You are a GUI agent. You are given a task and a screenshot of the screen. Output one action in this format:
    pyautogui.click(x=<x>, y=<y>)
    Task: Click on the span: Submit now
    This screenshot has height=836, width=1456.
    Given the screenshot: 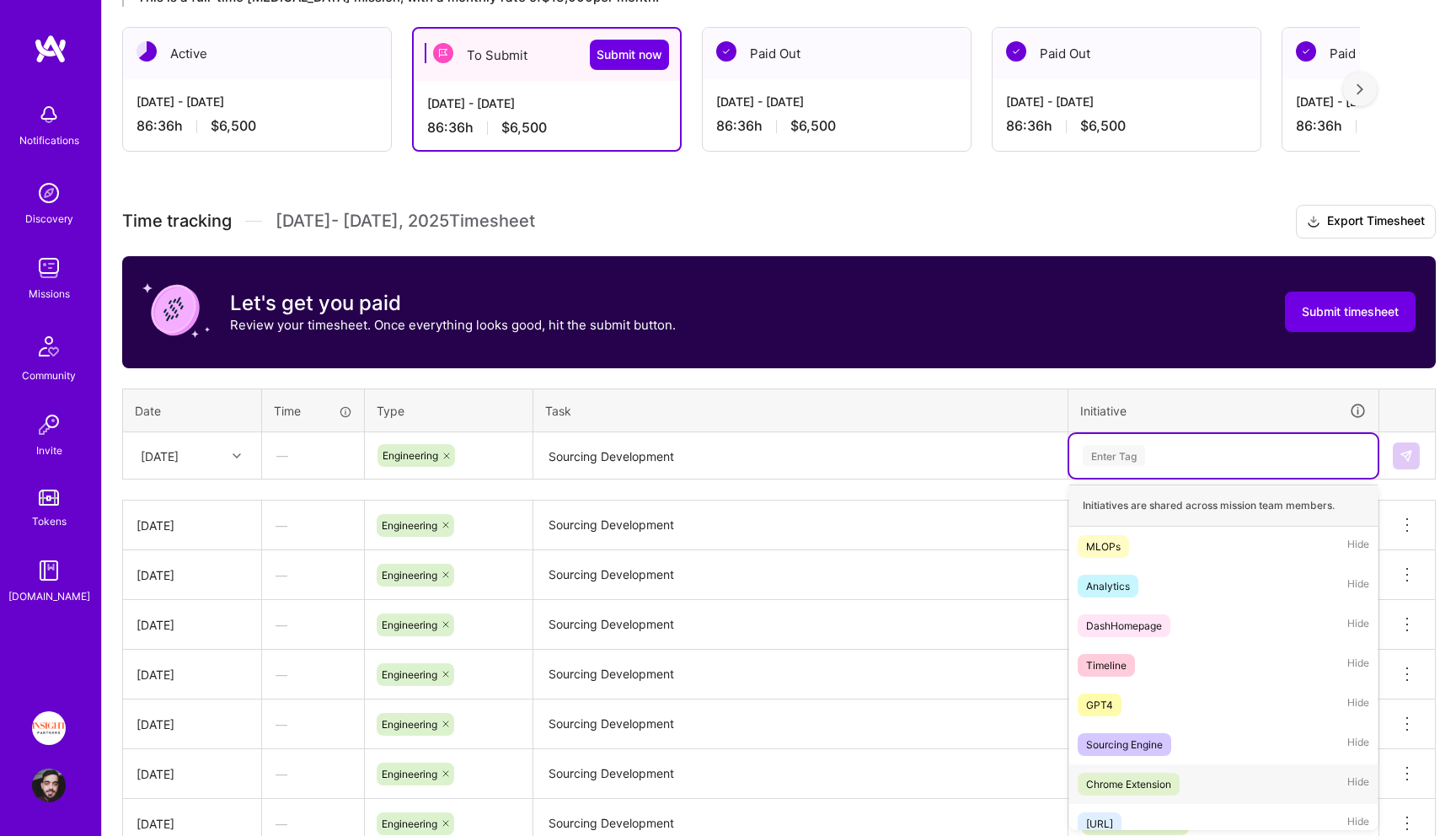 What is the action you would take?
    pyautogui.click(x=630, y=55)
    